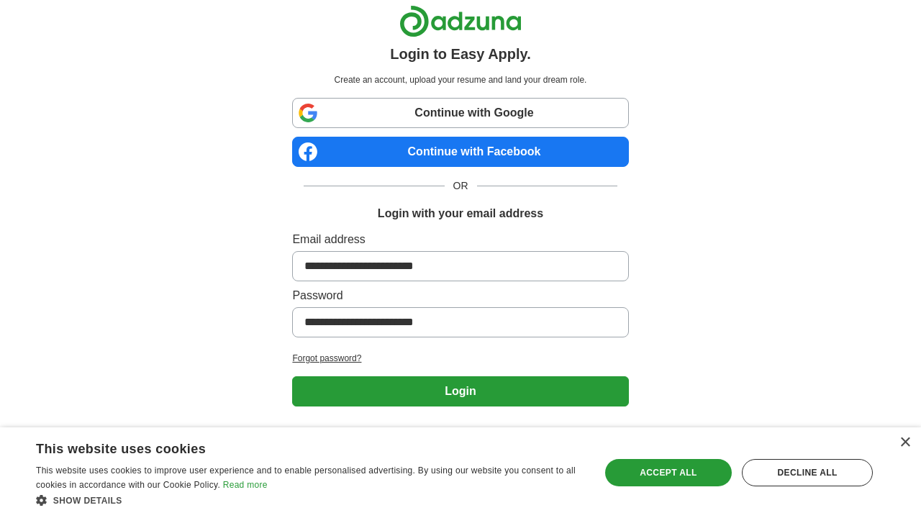 The width and height of the screenshot is (921, 518). Describe the element at coordinates (88, 501) in the screenshot. I see `span: Show details` at that location.